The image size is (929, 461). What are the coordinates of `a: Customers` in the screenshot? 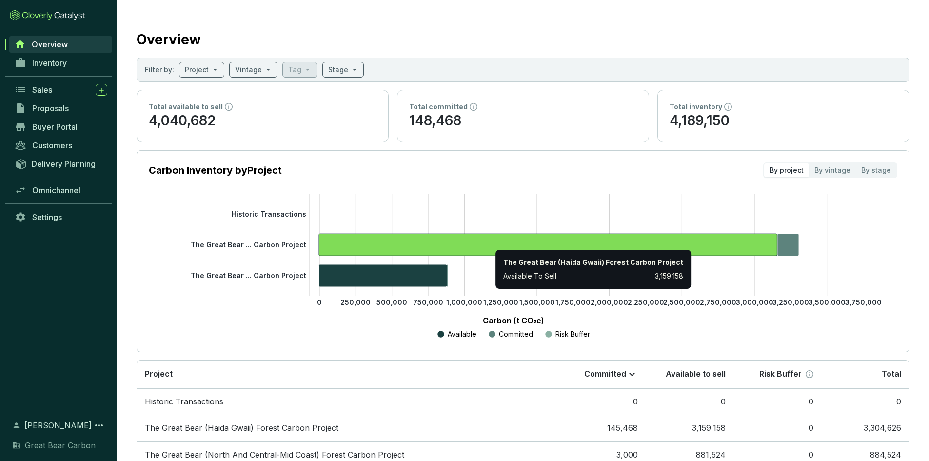 It's located at (61, 145).